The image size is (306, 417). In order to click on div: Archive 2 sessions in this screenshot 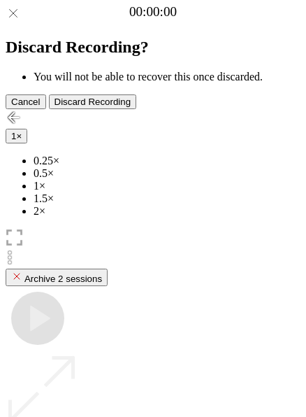, I will do `click(57, 277)`.